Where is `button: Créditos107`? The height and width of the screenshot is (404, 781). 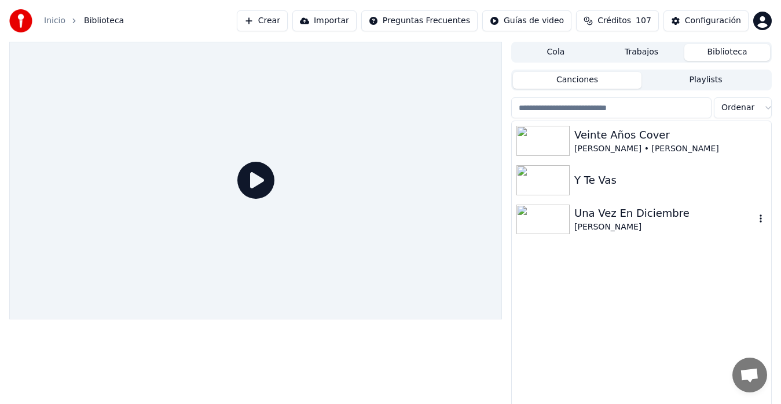 button: Créditos107 is located at coordinates (617, 21).